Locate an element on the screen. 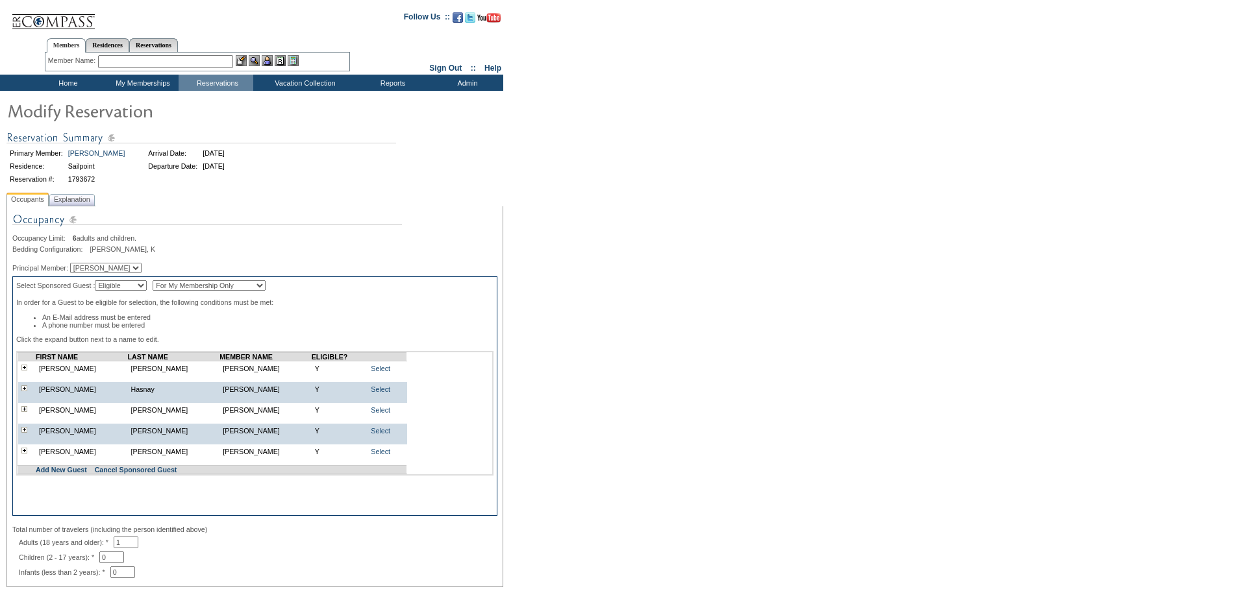  td: Vacation Collection is located at coordinates (303, 82).